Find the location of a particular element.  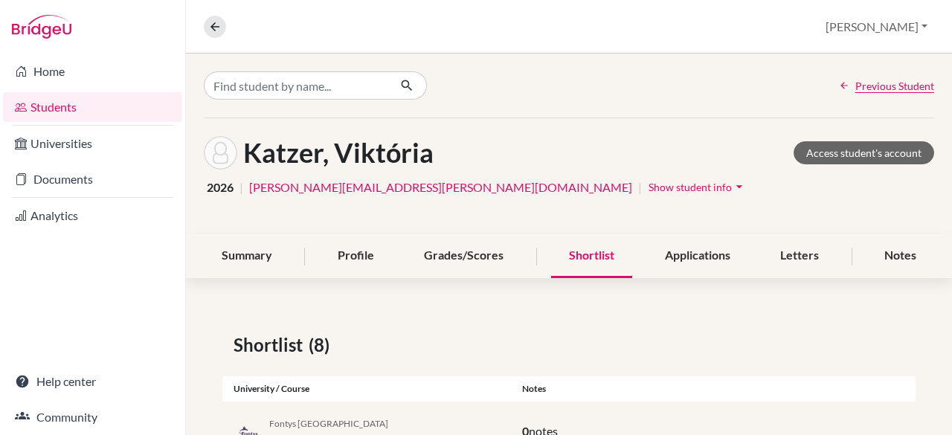

div: Summary is located at coordinates (247, 256).